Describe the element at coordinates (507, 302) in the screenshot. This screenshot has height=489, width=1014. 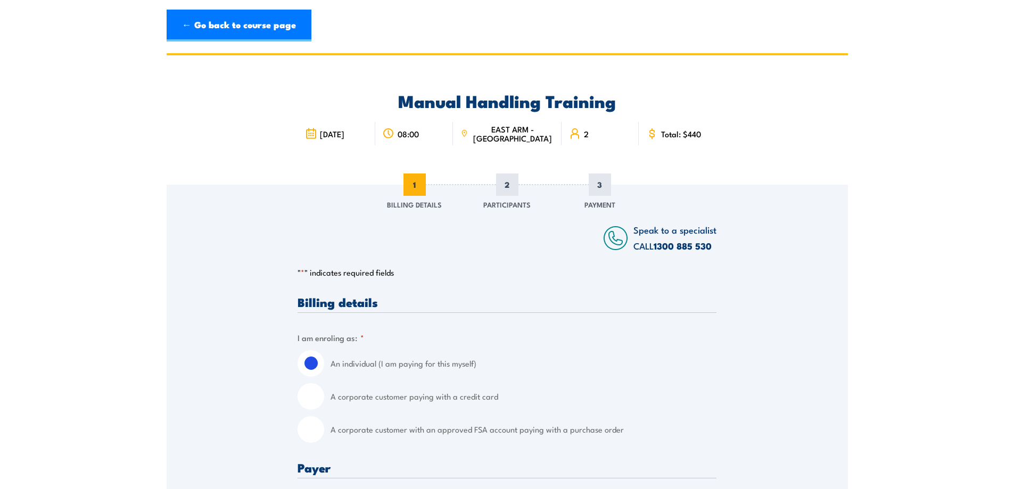
I see `h3: Billing details` at that location.